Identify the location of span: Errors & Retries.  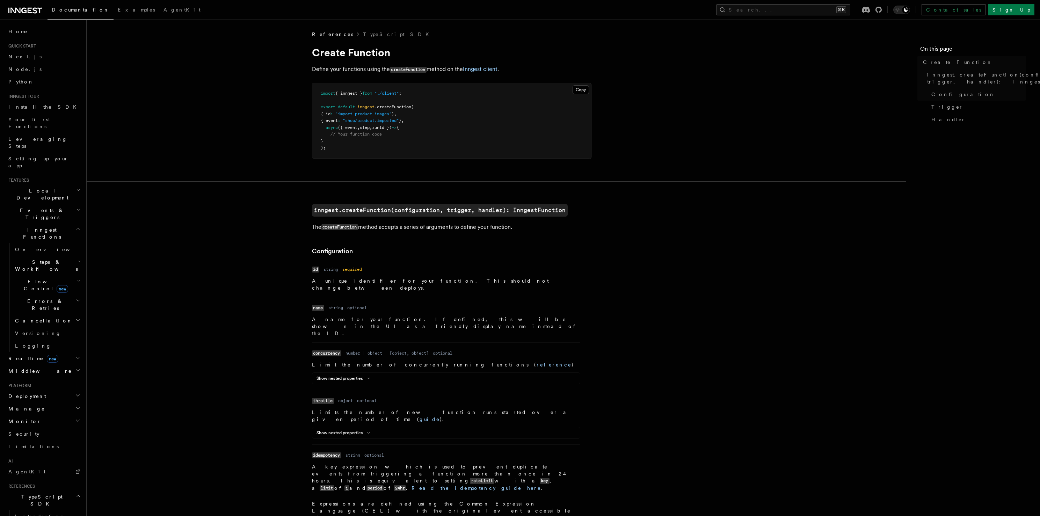
(44, 305).